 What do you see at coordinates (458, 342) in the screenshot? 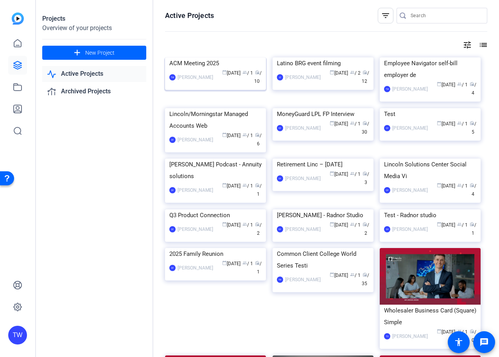
I see `mat-icon: accessibility` at bounding box center [458, 342].